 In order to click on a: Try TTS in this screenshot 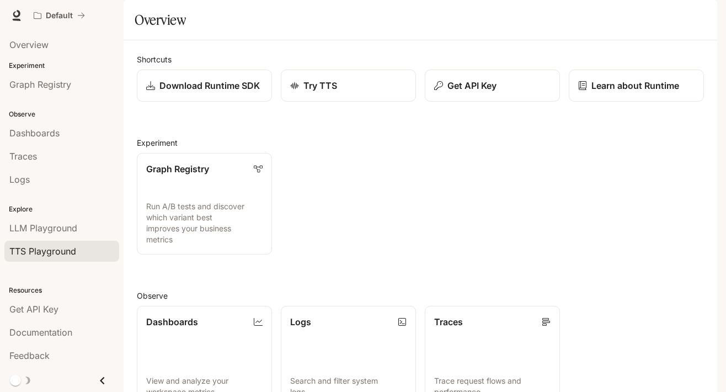, I will do `click(348, 86)`.